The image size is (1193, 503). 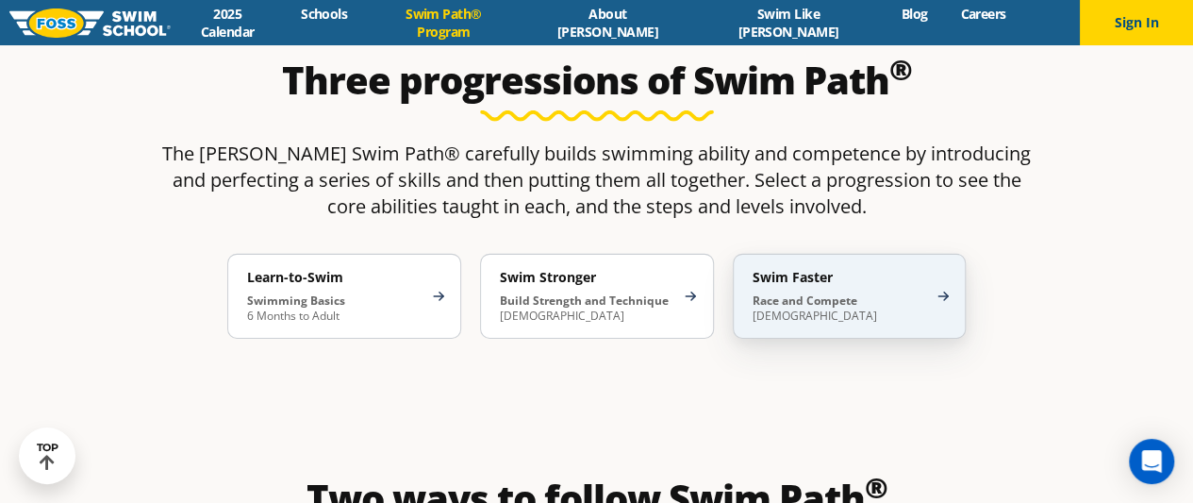 I want to click on div: Open Intercom Messenger, so click(x=1151, y=461).